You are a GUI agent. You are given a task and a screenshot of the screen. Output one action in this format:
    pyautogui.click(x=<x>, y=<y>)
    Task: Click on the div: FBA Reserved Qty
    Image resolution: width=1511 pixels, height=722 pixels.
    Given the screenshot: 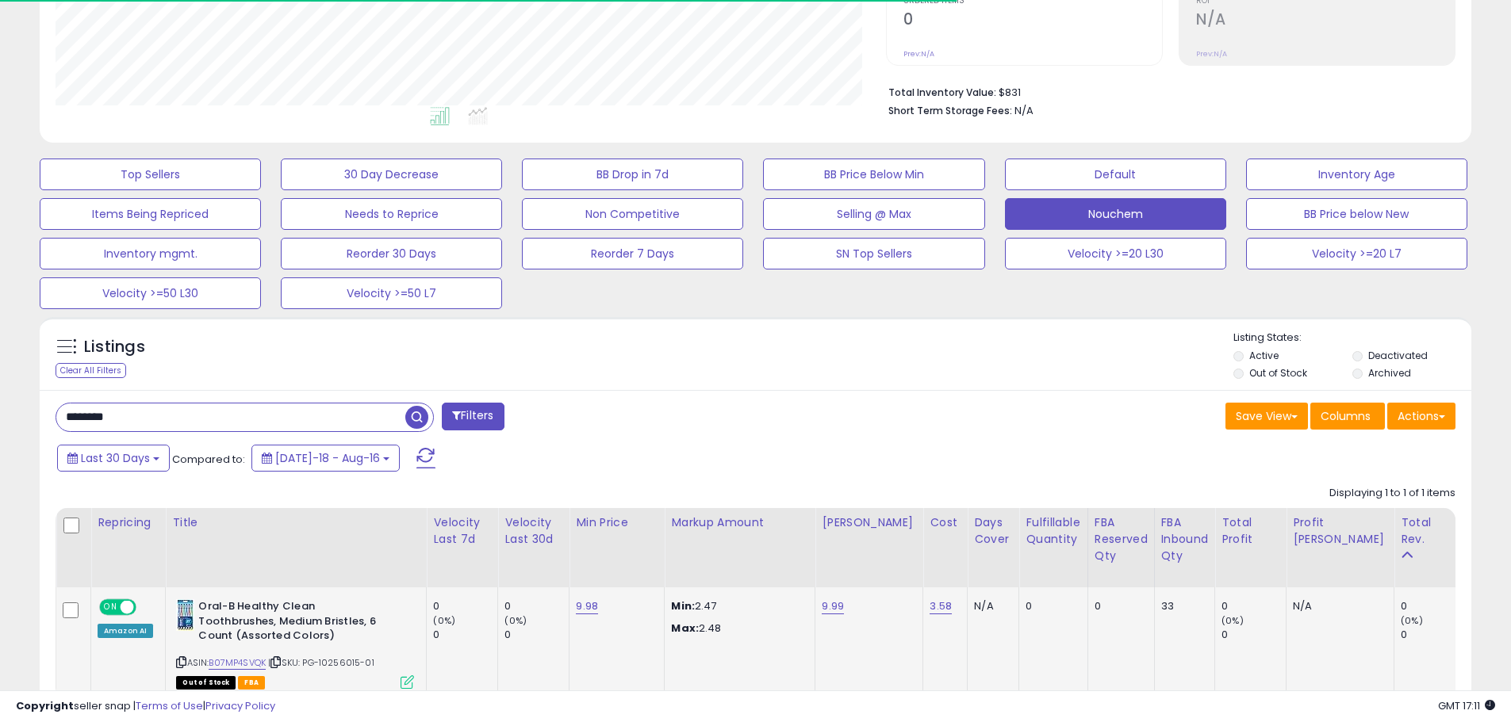 What is the action you would take?
    pyautogui.click(x=1121, y=539)
    